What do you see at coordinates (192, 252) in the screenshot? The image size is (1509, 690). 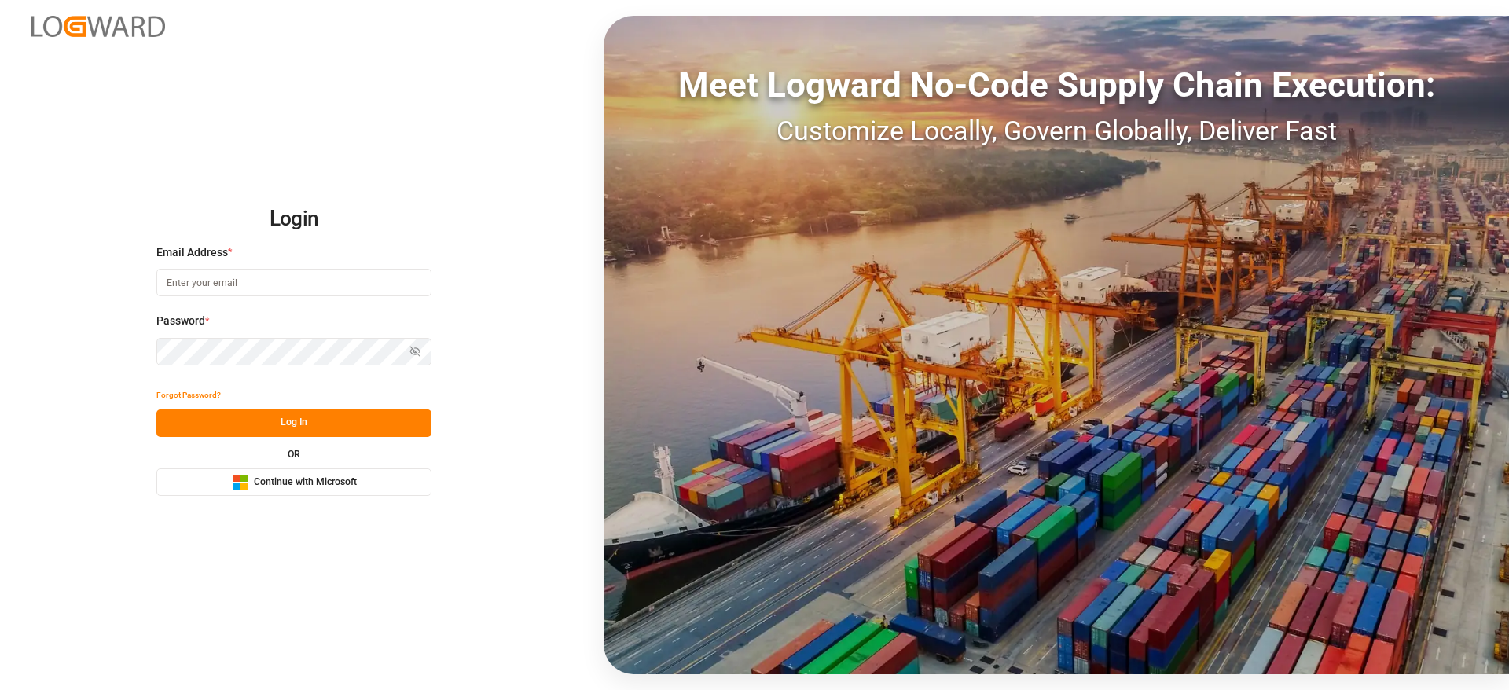 I see `span: Email Address` at bounding box center [192, 252].